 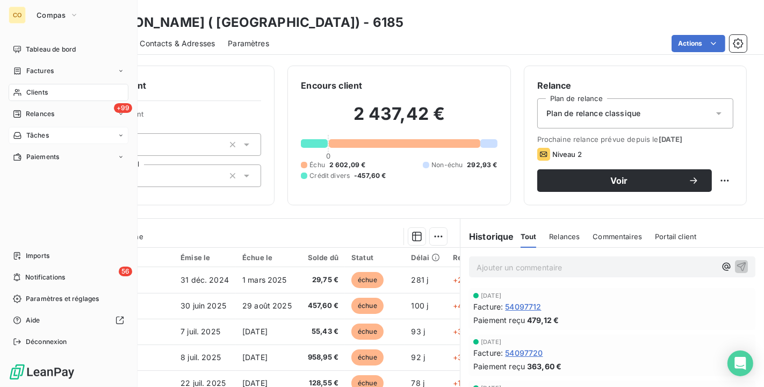 What do you see at coordinates (51, 15) in the screenshot?
I see `span: Compas` at bounding box center [51, 15].